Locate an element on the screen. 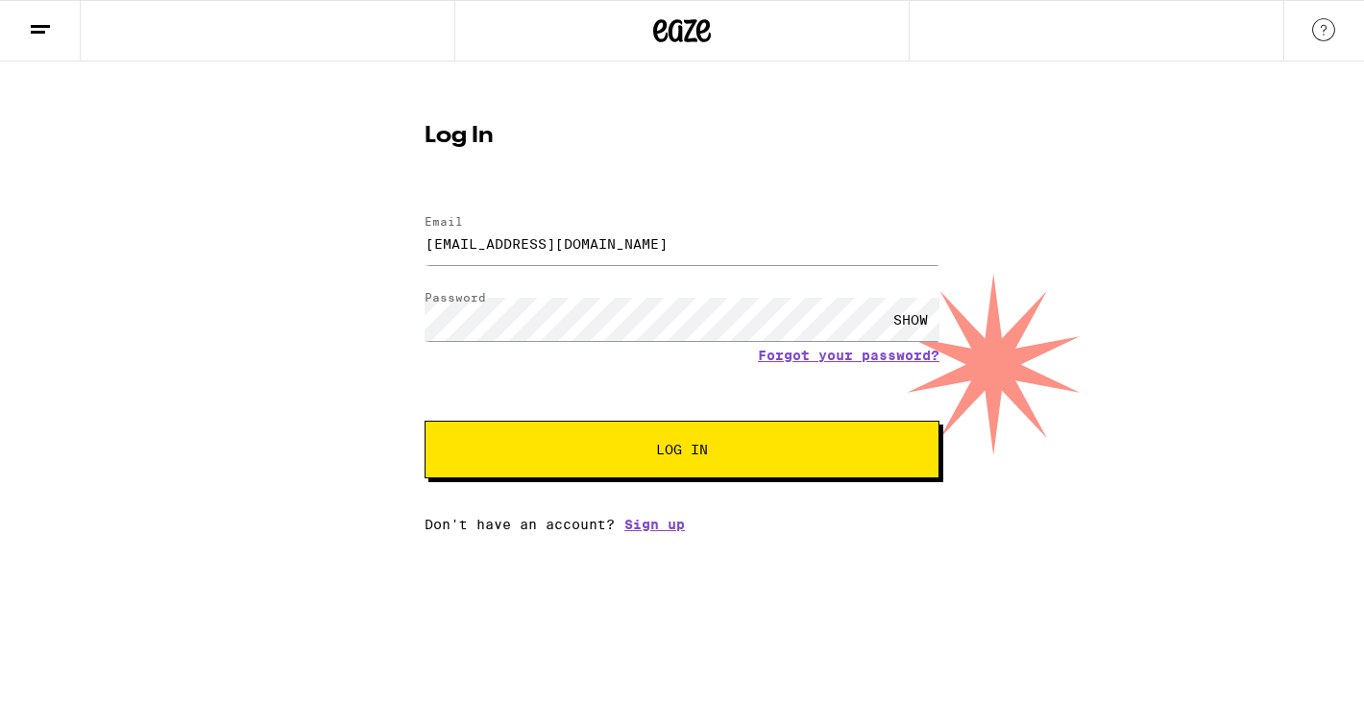 This screenshot has width=1364, height=705. span: Log In is located at coordinates (682, 450).